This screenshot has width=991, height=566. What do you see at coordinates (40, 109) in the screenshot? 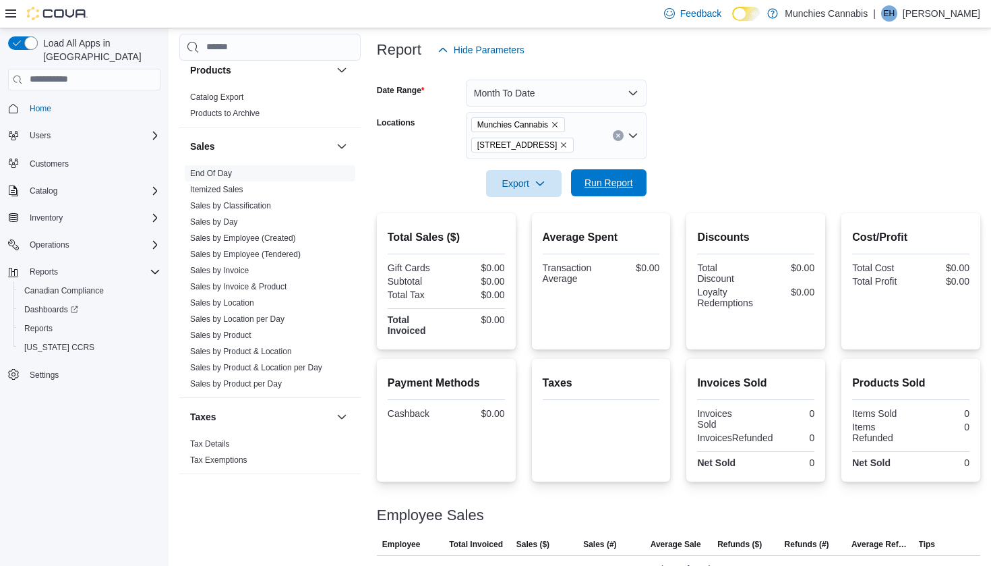
I see `span: Home` at bounding box center [40, 109].